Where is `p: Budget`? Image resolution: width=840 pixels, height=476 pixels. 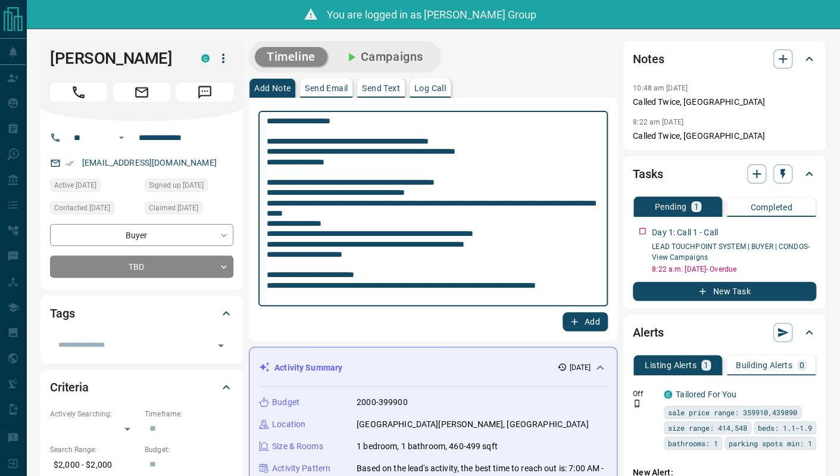
p: Budget is located at coordinates (286, 402).